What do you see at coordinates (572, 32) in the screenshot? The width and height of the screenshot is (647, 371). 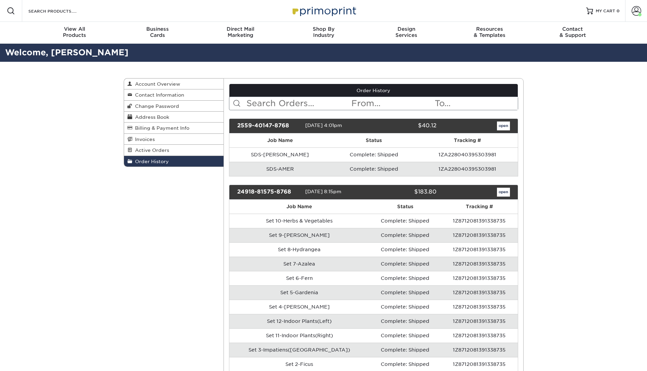 I see `div: & Support` at bounding box center [572, 32].